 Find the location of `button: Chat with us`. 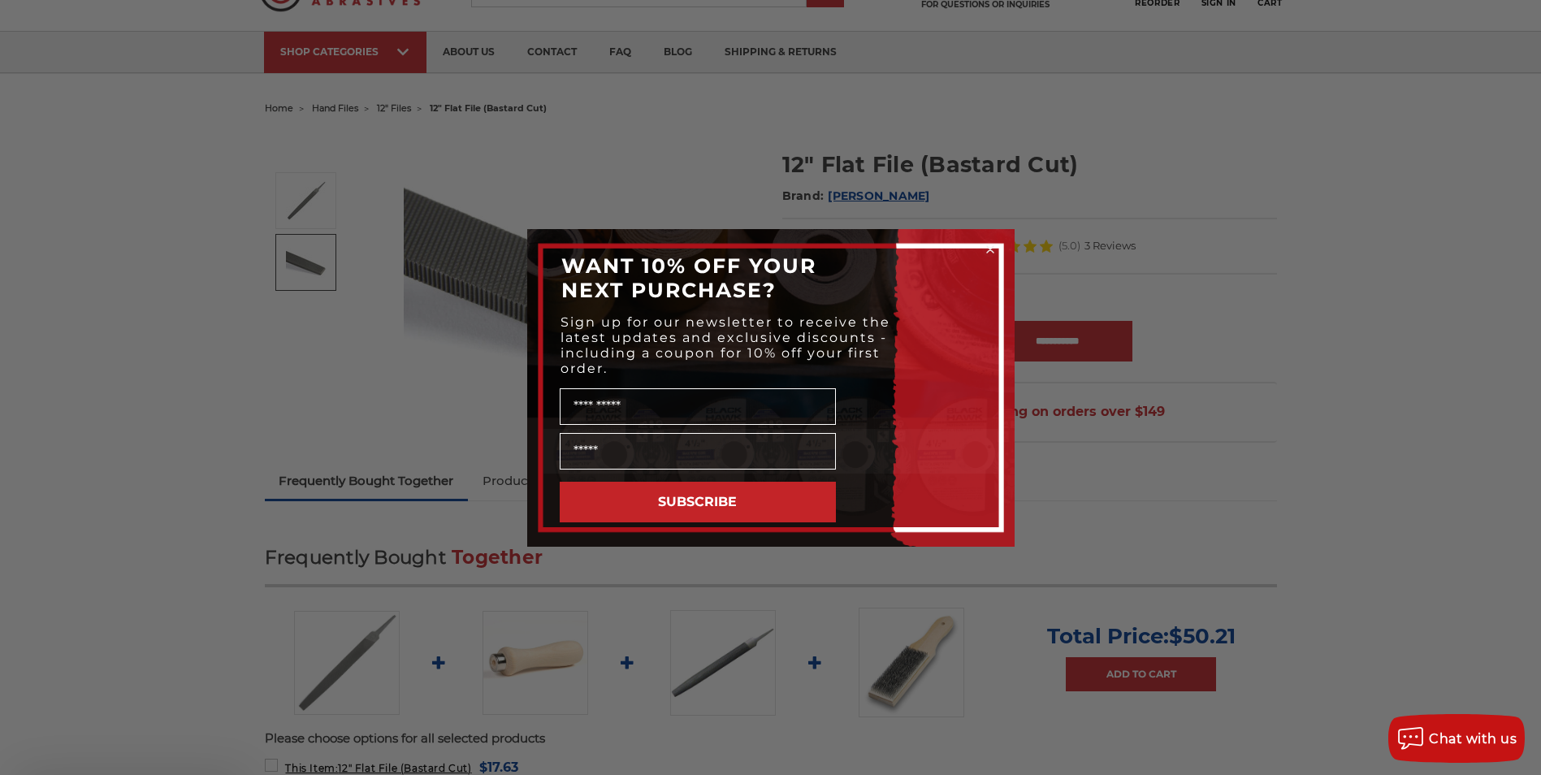

button: Chat with us is located at coordinates (1456, 738).